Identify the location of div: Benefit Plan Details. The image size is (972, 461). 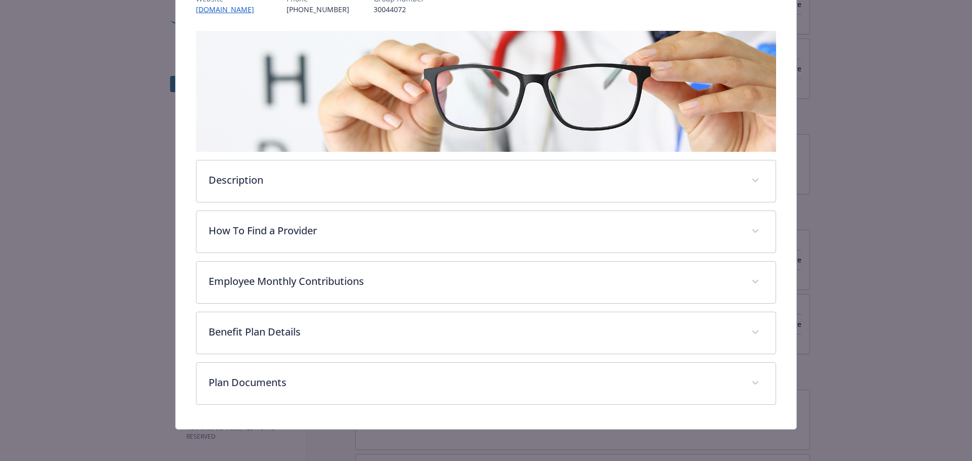
(486, 333).